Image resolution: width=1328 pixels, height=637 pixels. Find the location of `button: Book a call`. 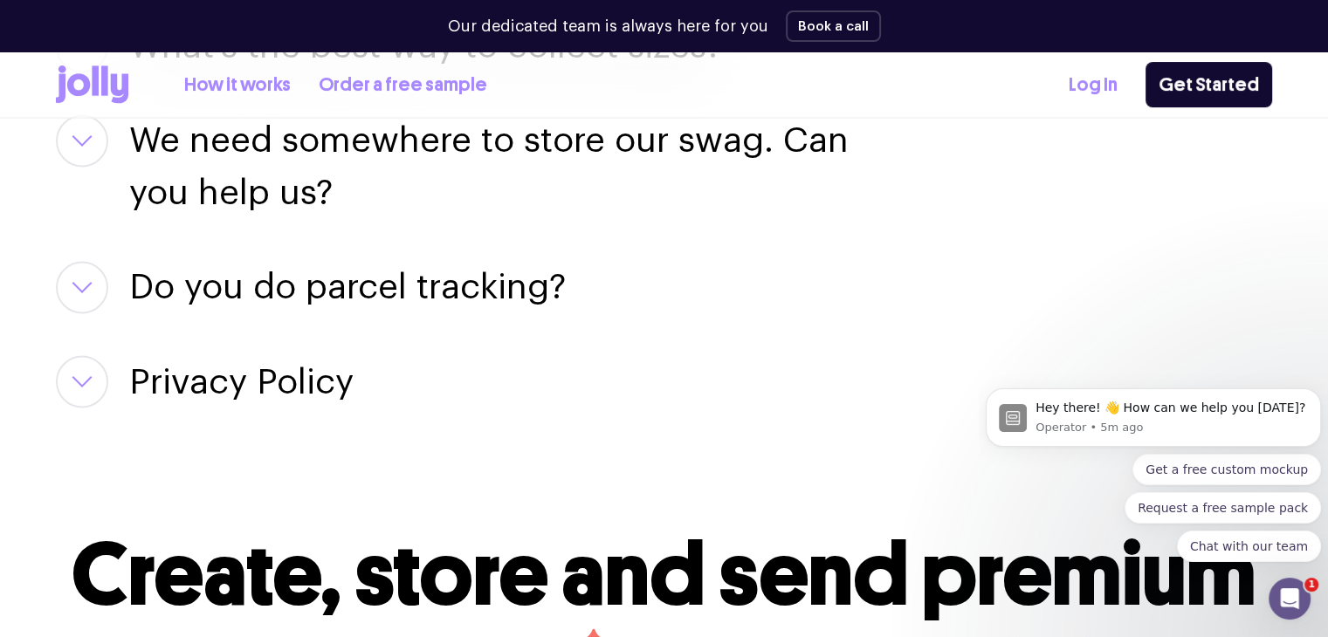

button: Book a call is located at coordinates (833, 26).